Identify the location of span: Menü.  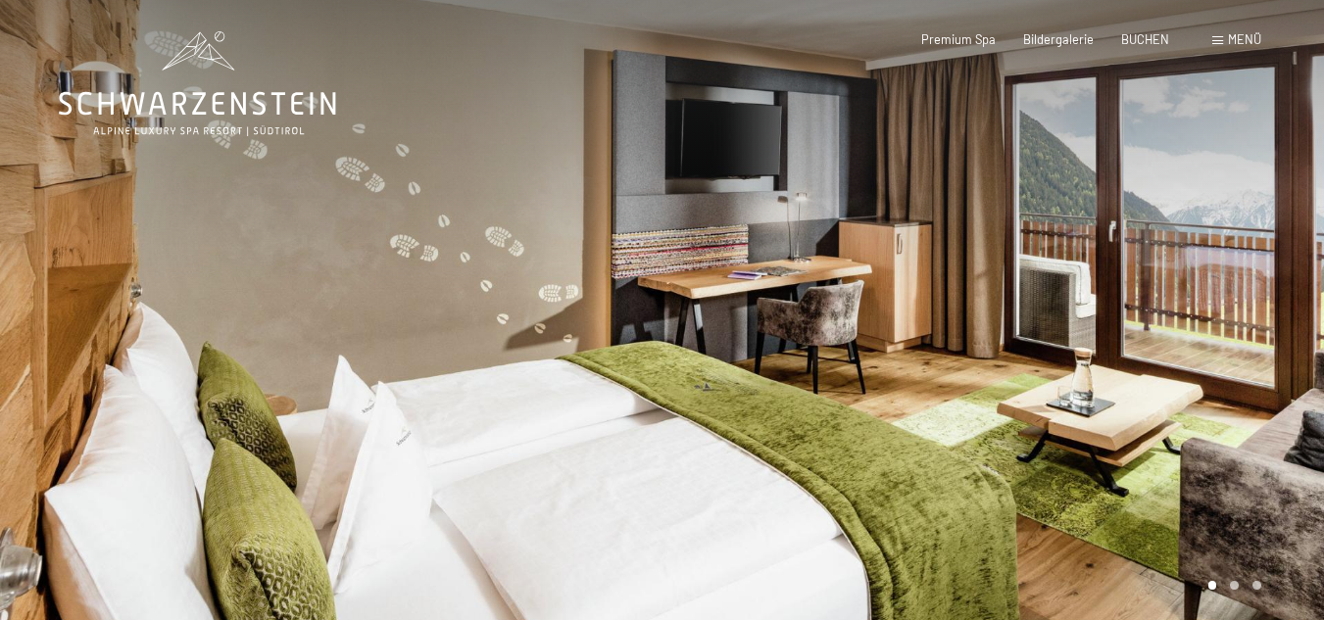
(1245, 39).